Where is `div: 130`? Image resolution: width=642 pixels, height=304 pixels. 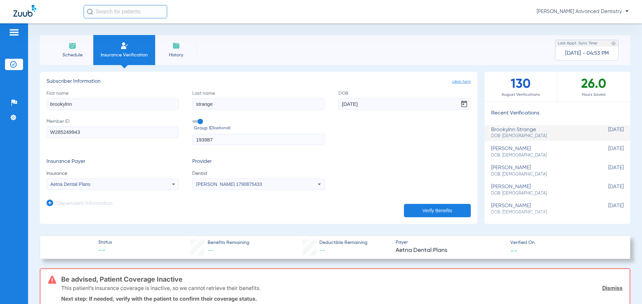 div: 130 is located at coordinates (521, 87).